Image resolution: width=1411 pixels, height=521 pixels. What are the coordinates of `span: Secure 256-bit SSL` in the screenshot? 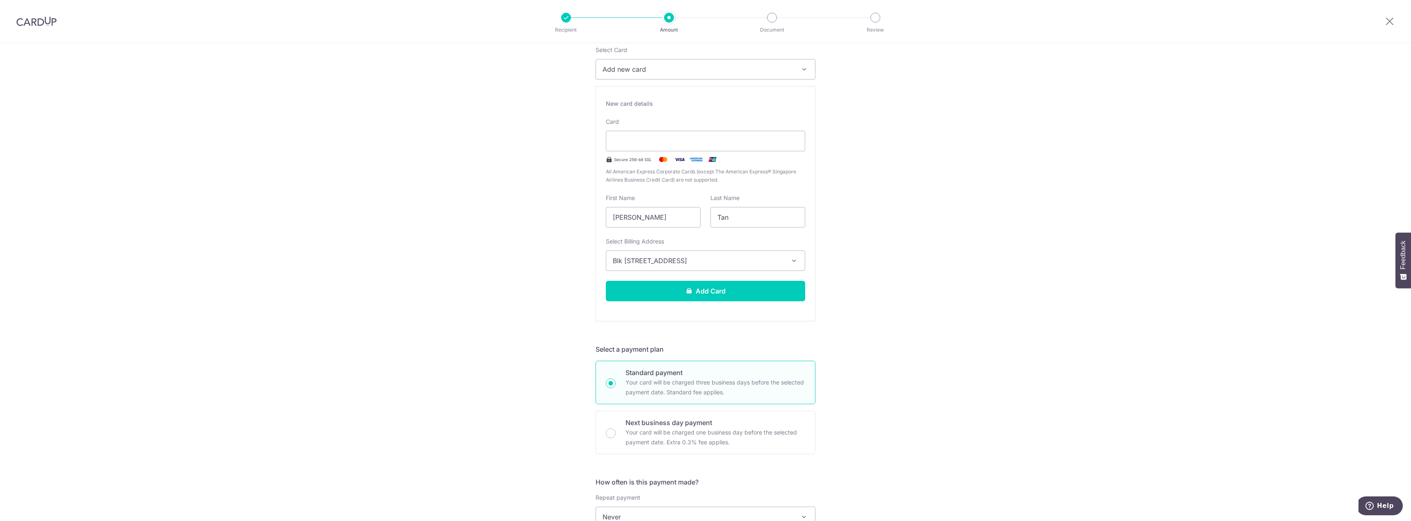 It's located at (633, 160).